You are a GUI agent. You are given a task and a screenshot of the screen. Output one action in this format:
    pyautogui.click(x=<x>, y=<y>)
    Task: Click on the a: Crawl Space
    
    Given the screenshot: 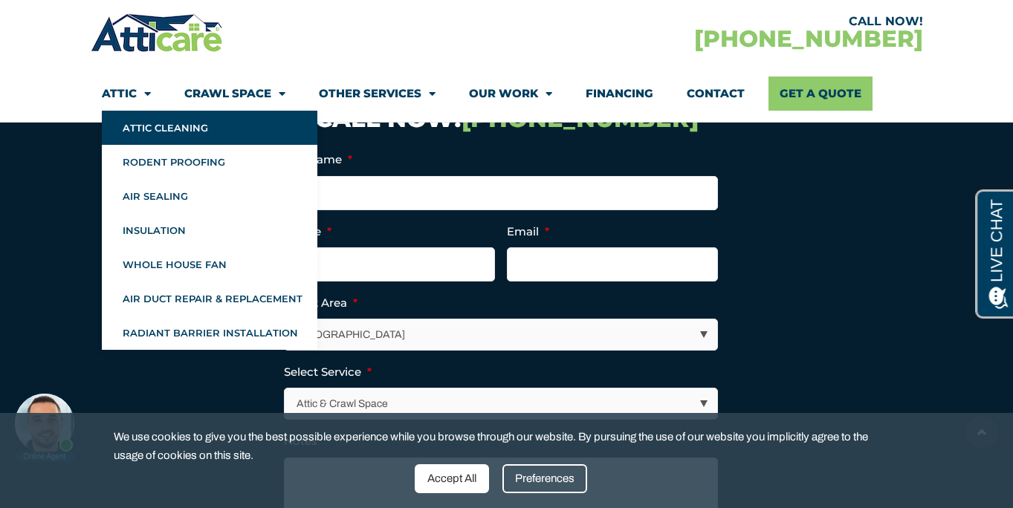 What is the action you would take?
    pyautogui.click(x=235, y=94)
    